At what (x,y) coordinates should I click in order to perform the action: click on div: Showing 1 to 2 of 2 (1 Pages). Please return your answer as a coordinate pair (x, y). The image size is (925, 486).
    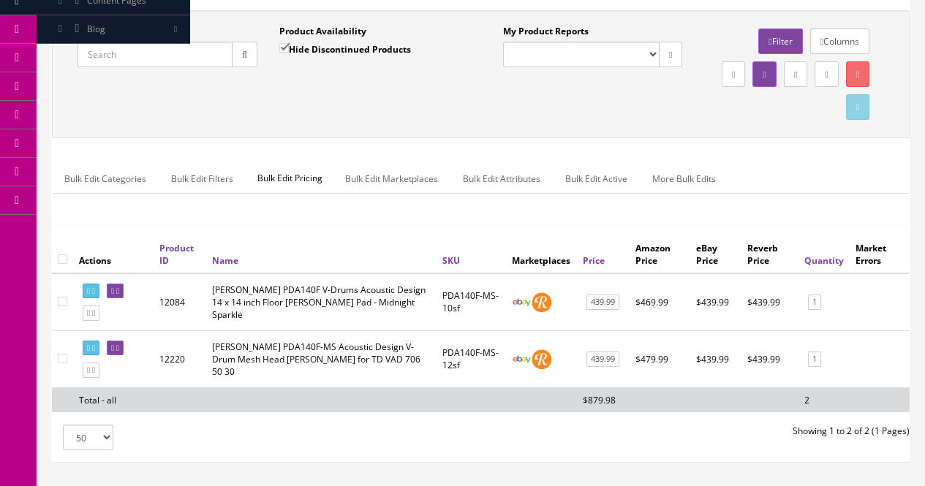
    Looking at the image, I should click on (701, 431).